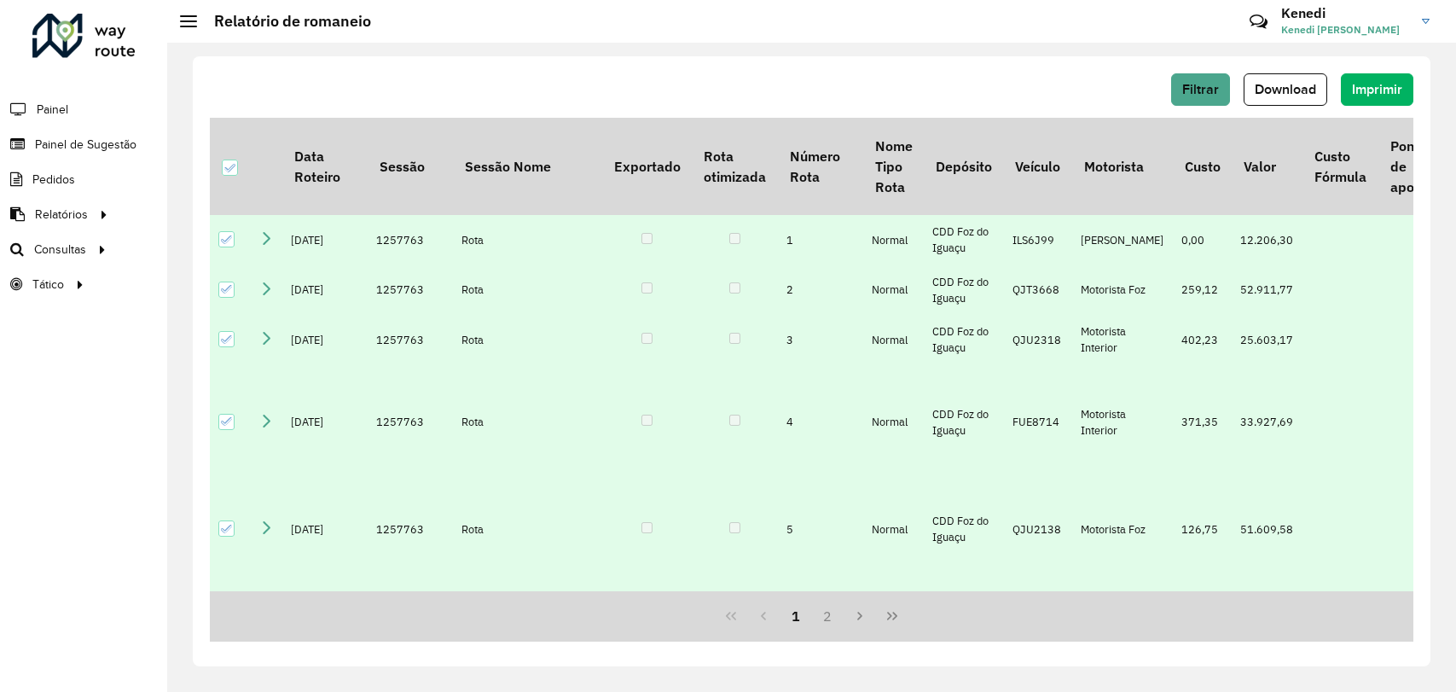  What do you see at coordinates (61, 214) in the screenshot?
I see `span: Relatórios` at bounding box center [61, 214].